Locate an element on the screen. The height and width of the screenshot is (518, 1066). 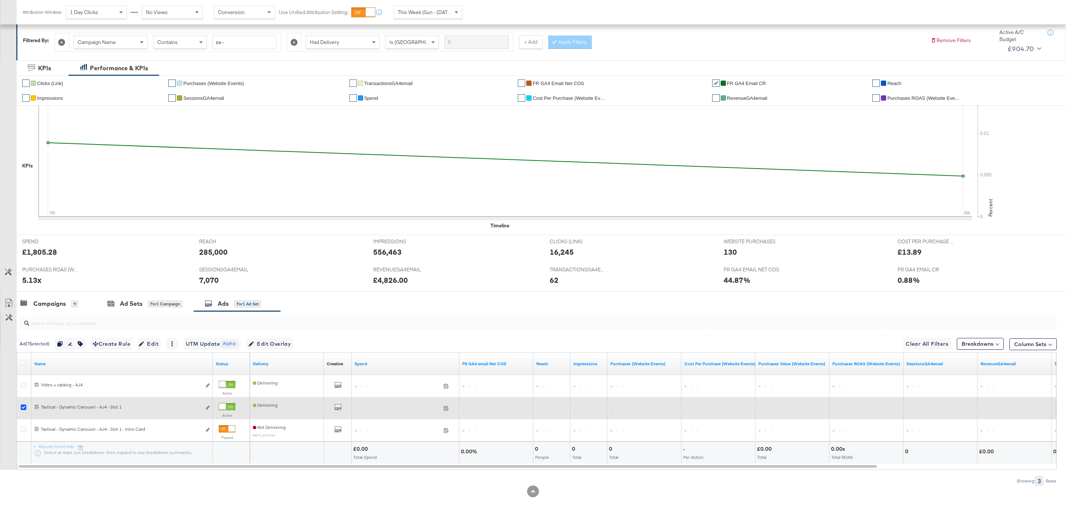
div: Showing: is located at coordinates (1025, 481).